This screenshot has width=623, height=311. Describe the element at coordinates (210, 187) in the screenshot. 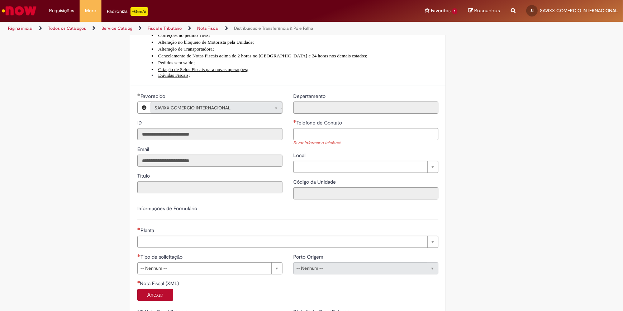

I see `input: Título` at that location.